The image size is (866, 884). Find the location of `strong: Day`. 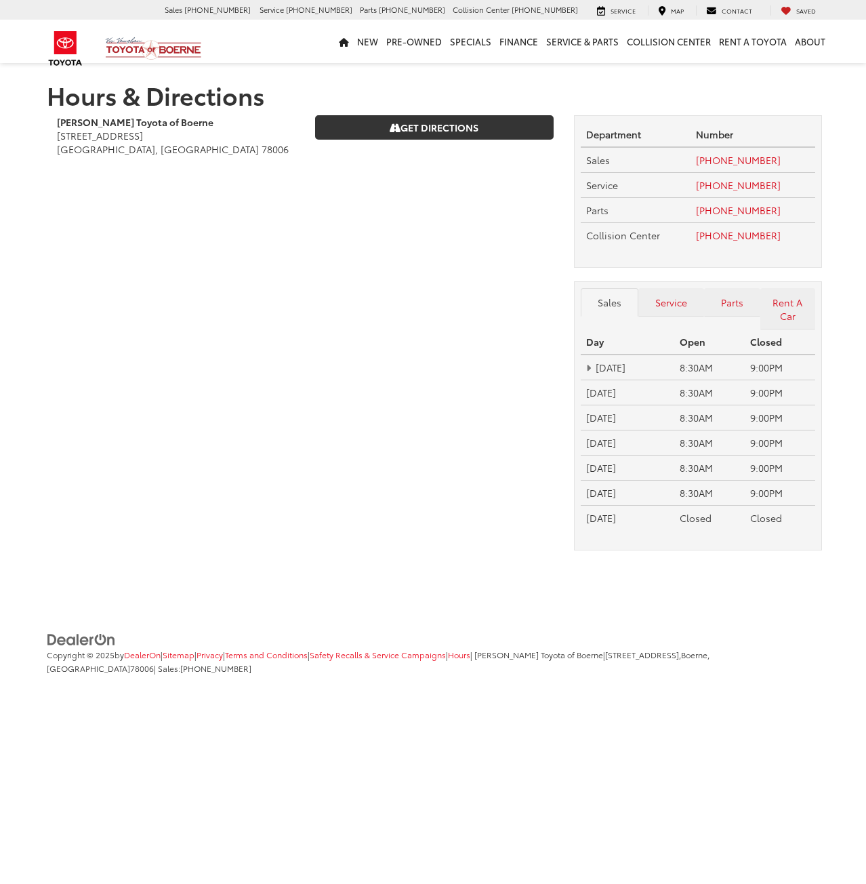

strong: Day is located at coordinates (595, 342).